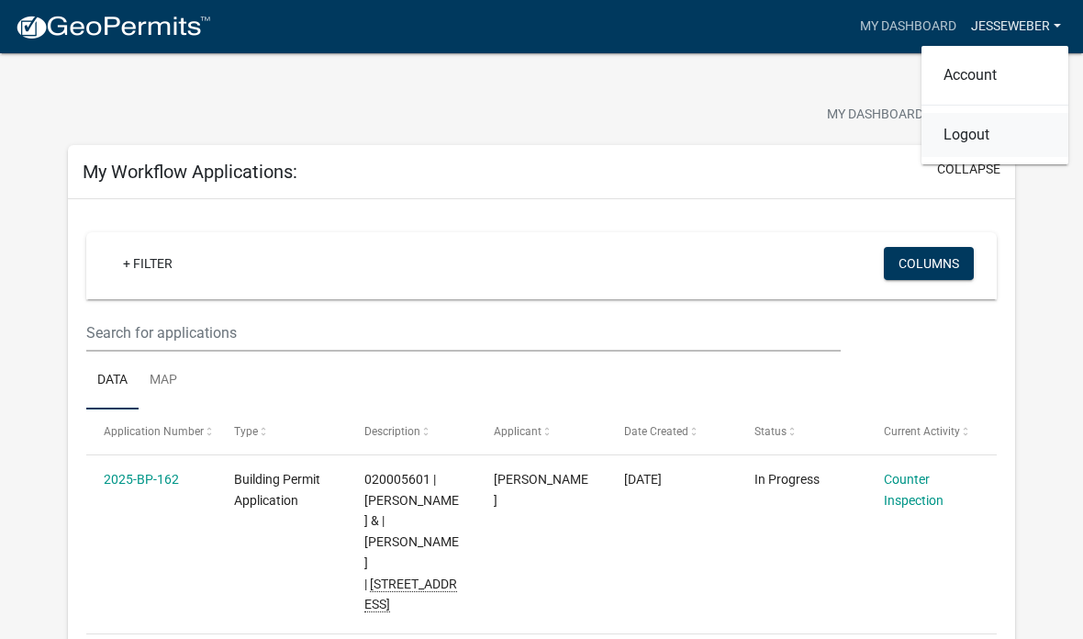 The height and width of the screenshot is (639, 1083). What do you see at coordinates (277, 489) in the screenshot?
I see `span: Building Permit Application` at bounding box center [277, 489].